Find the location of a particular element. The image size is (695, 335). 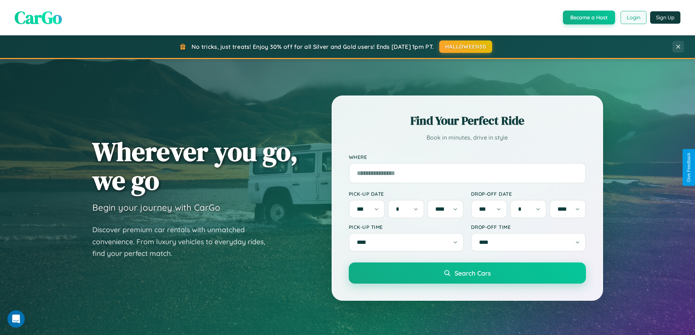

label: Pick-up Time is located at coordinates (406, 227).